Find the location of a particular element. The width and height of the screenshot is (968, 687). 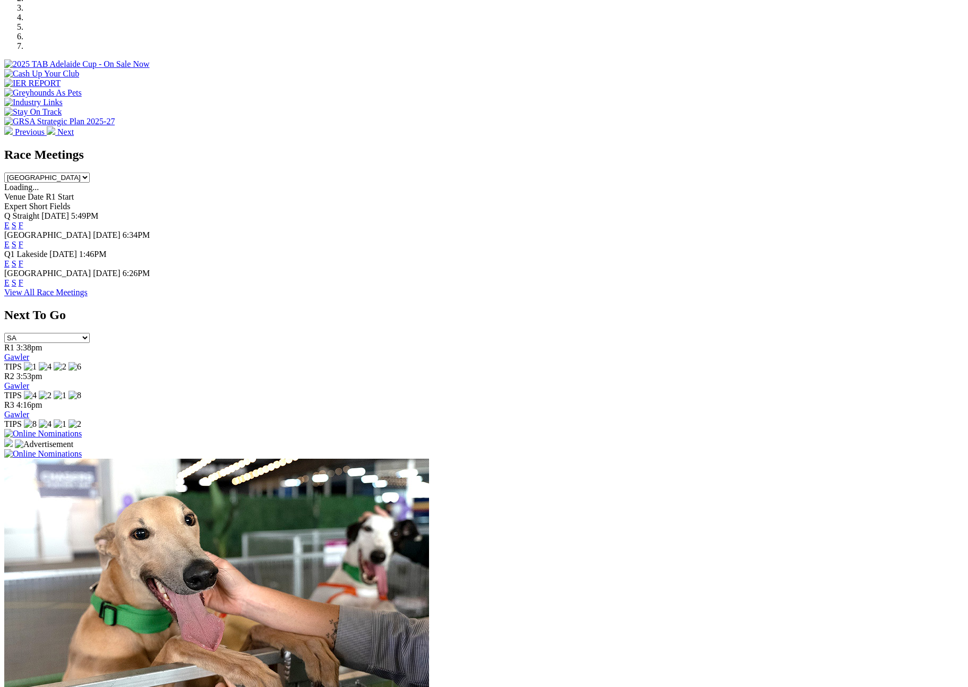

span: Q1 Lakeside is located at coordinates (25, 254).